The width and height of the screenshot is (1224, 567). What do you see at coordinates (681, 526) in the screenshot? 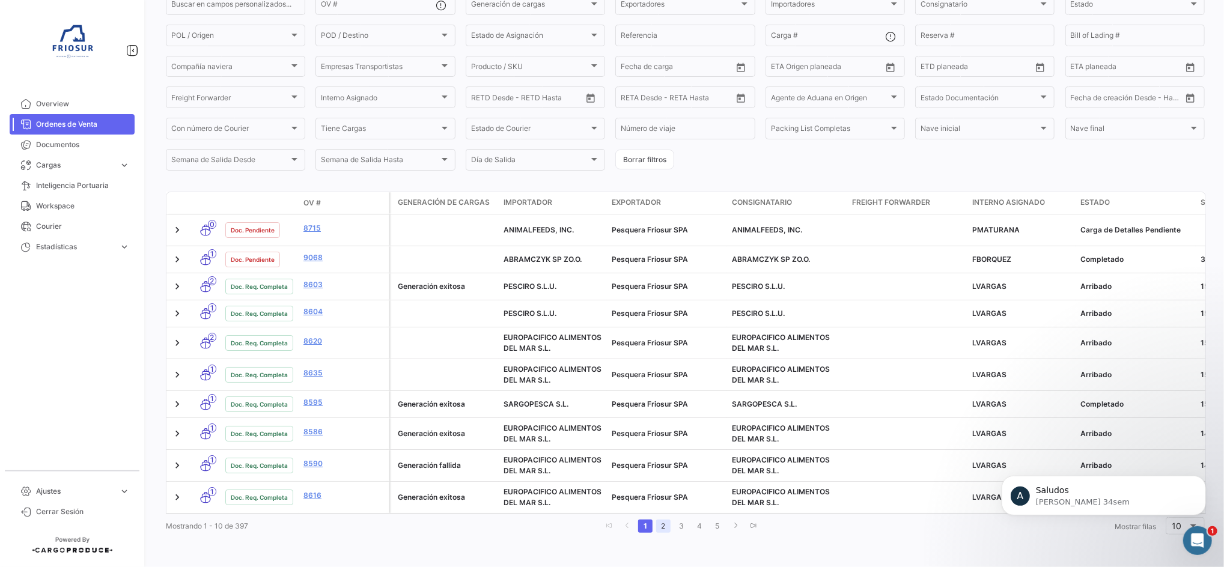
I see `li: page 3` at bounding box center [681, 526].